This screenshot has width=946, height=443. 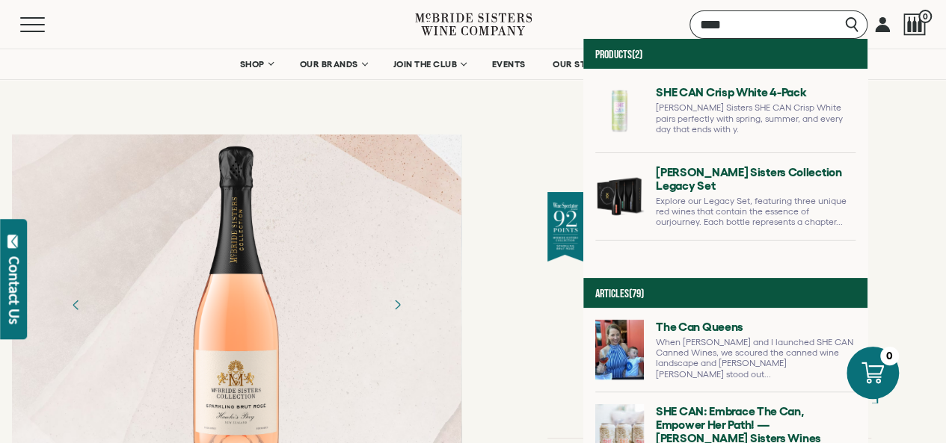 I want to click on a: Go to McBride Sisters Collection Legacy Set page, so click(x=725, y=203).